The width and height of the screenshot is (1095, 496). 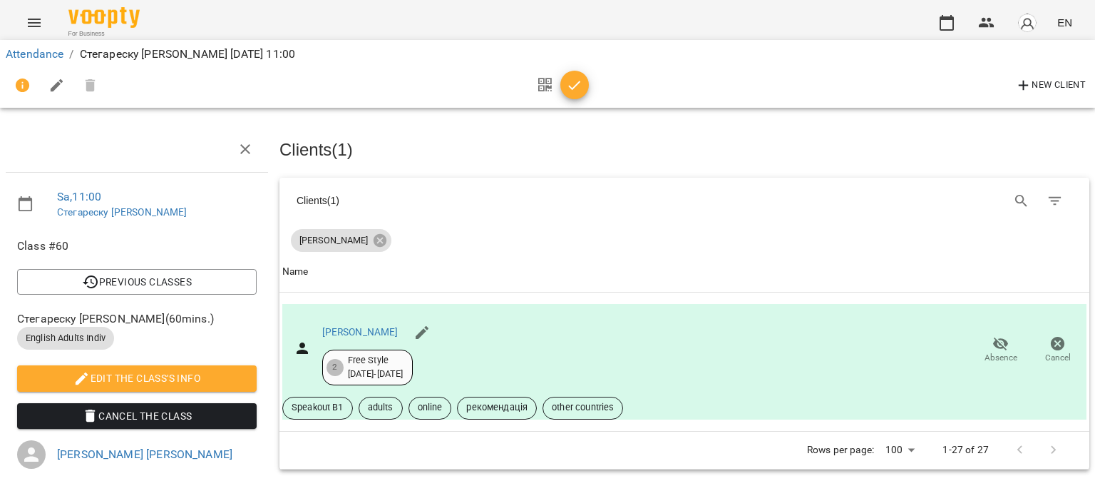 What do you see at coordinates (1055, 201) in the screenshot?
I see `button: Filter` at bounding box center [1055, 201].